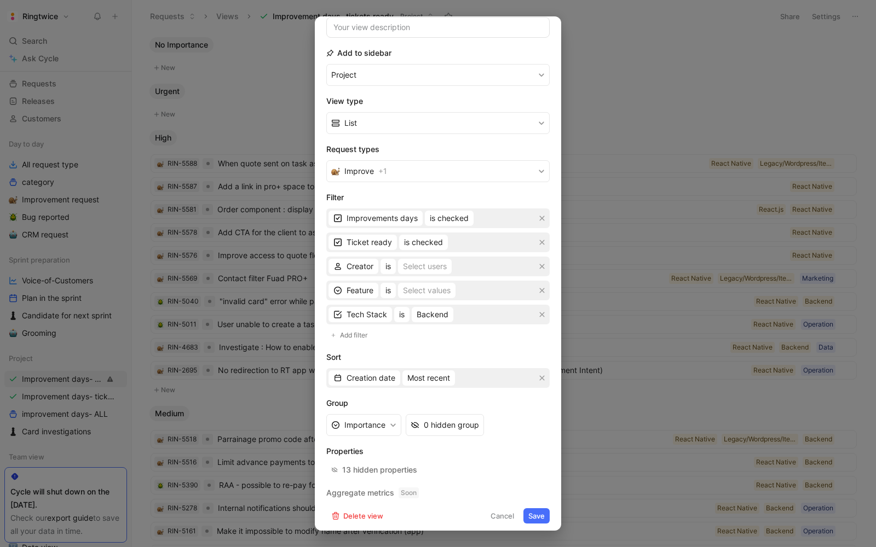  Describe the element at coordinates (425, 267) in the screenshot. I see `button: Select users` at that location.